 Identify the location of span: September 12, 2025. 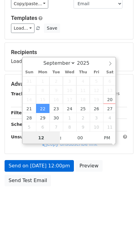
(97, 90).